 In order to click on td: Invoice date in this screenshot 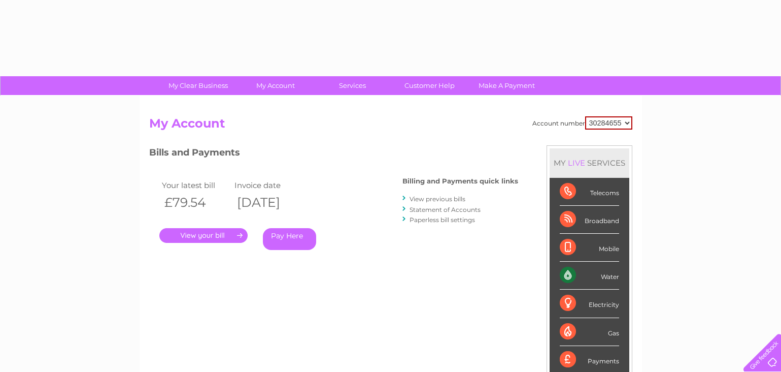, I will do `click(269, 185)`.